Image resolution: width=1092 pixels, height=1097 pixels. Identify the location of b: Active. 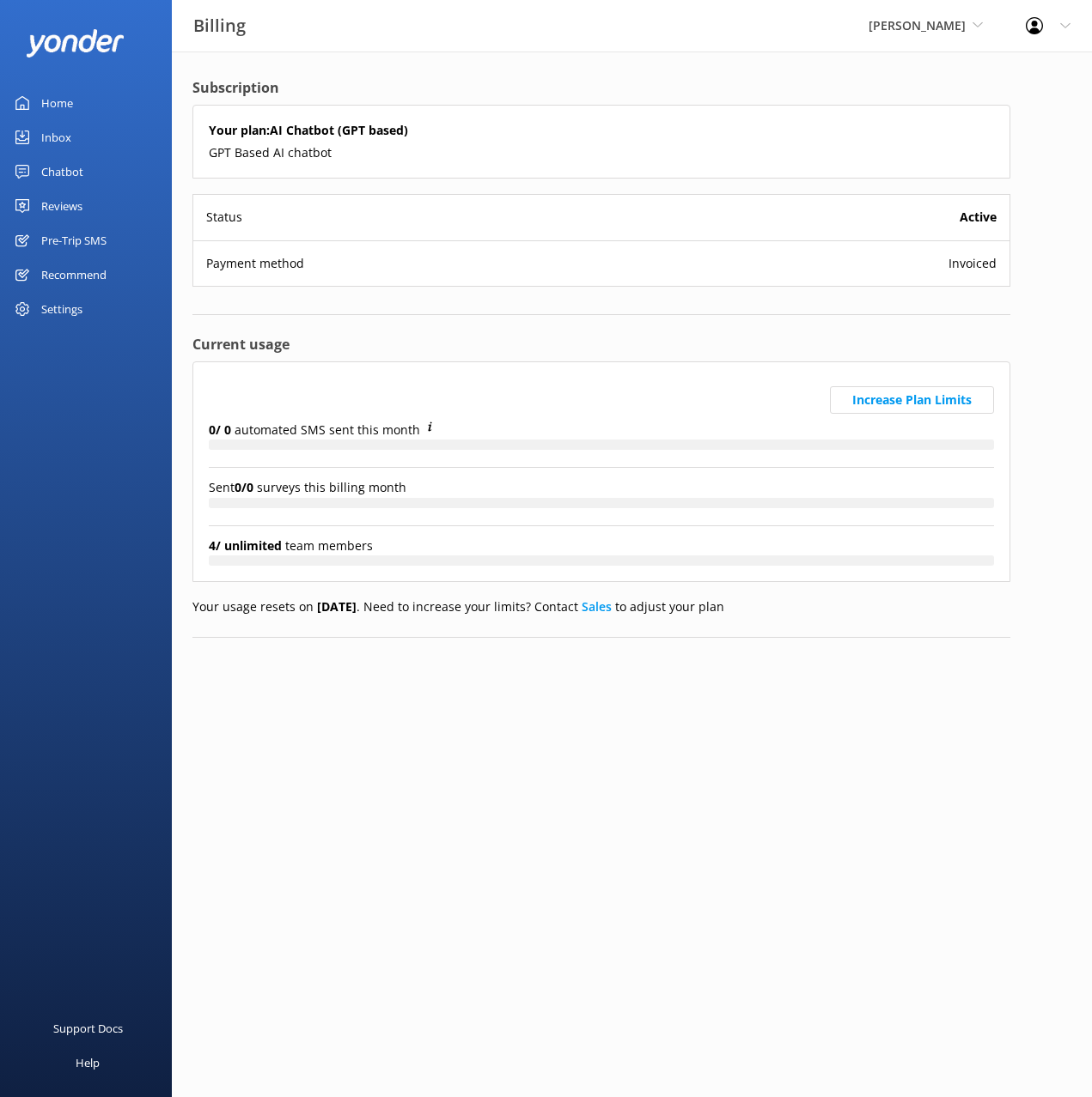
(978, 217).